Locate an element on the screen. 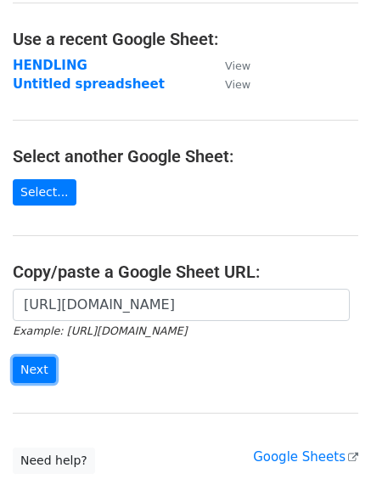 The width and height of the screenshot is (371, 496). strong: HENDLING is located at coordinates (50, 65).